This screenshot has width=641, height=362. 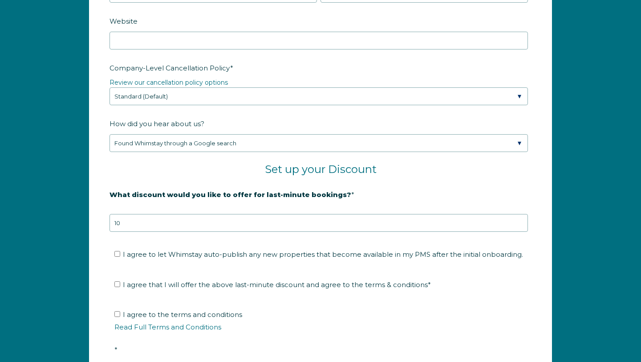 I want to click on span: Website, so click(x=123, y=21).